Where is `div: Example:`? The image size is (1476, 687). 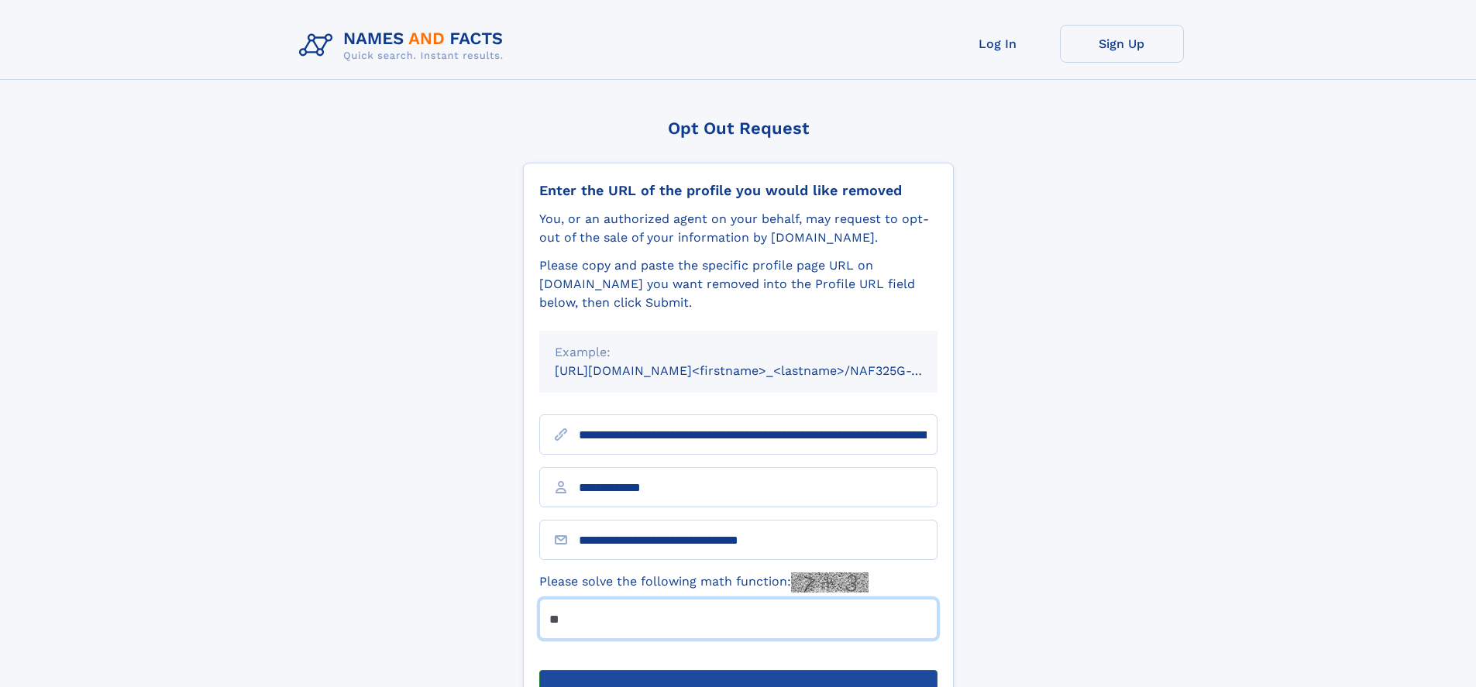
div: Example: is located at coordinates (738, 352).